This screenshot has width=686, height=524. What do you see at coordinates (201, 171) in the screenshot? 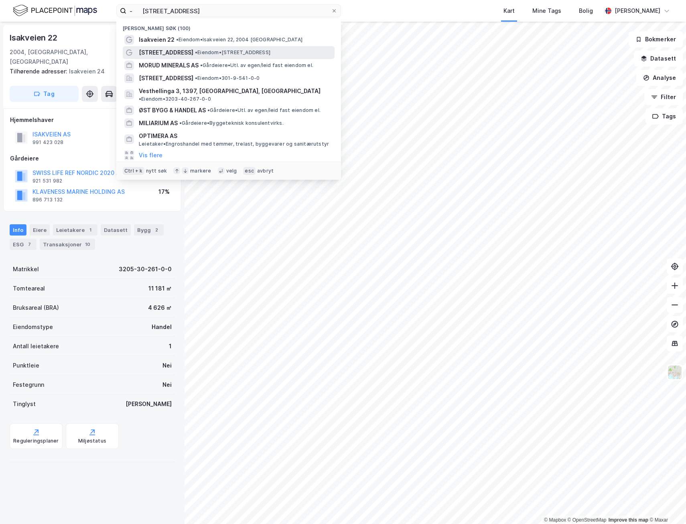
I see `div: markere` at bounding box center [201, 171].